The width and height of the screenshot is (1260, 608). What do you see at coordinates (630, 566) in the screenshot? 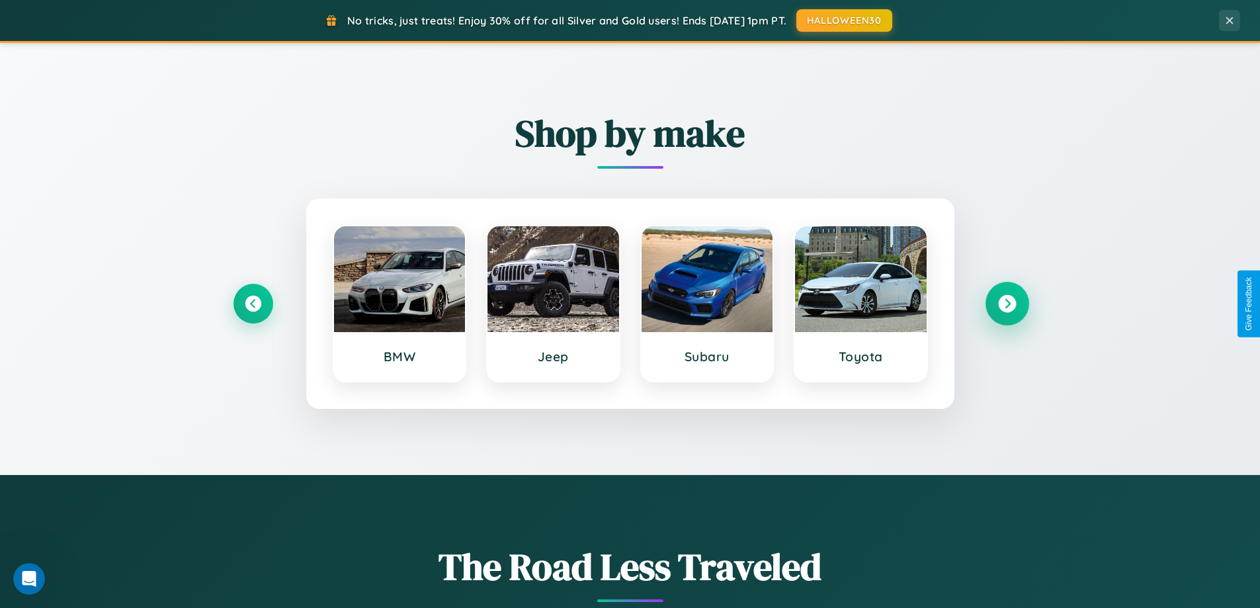
I see `h1: The Road Less Traveled` at bounding box center [630, 566].